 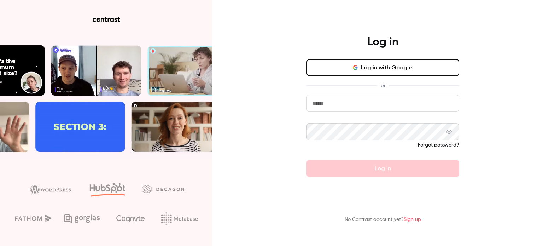 What do you see at coordinates (163, 189) in the screenshot?
I see `img: decagon` at bounding box center [163, 189].